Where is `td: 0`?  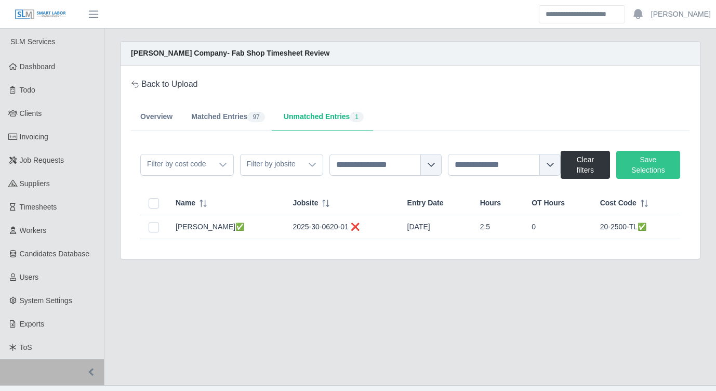
td: 0 is located at coordinates (558, 227).